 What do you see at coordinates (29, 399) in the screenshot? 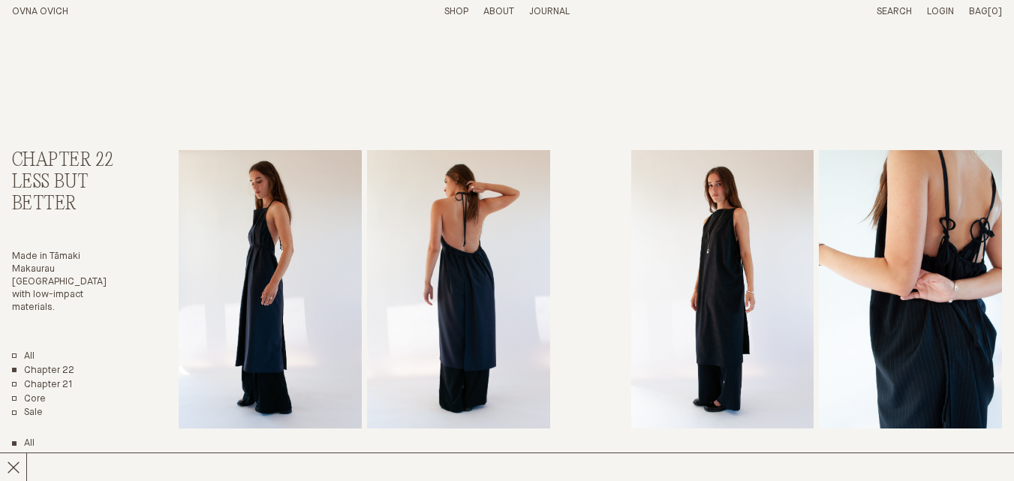
I see `a: Core` at bounding box center [29, 399].